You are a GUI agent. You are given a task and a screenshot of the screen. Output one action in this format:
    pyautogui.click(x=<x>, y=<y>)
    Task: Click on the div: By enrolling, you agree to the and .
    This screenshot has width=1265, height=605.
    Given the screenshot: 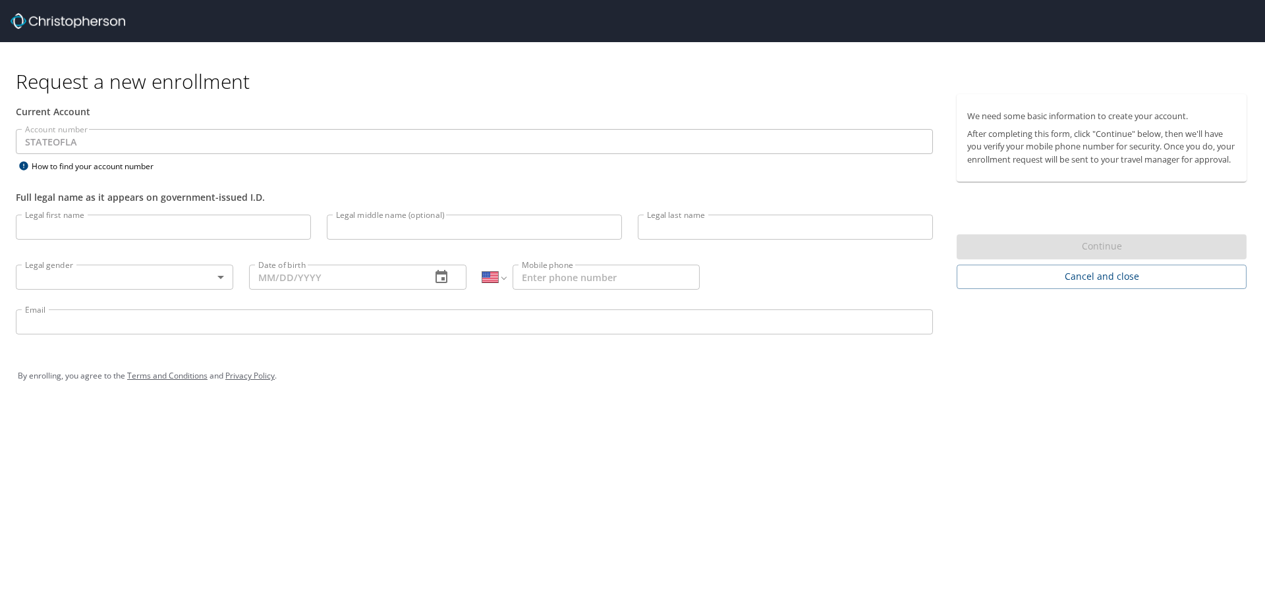 What is the action you would take?
    pyautogui.click(x=632, y=376)
    